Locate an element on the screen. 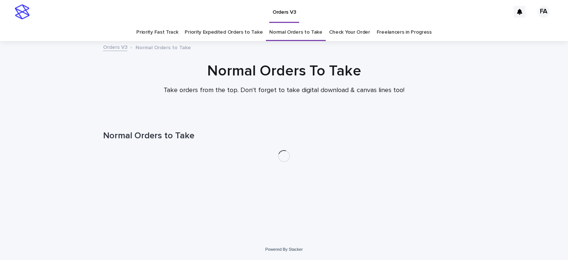  a: Powered By Stacker is located at coordinates (284, 249).